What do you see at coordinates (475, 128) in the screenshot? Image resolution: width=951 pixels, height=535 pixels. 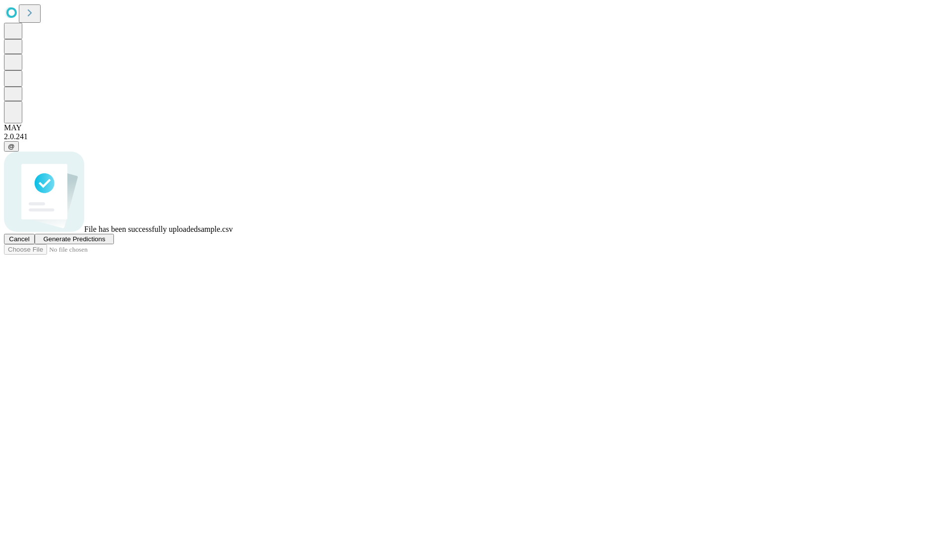 I see `div: MAY` at bounding box center [475, 128].